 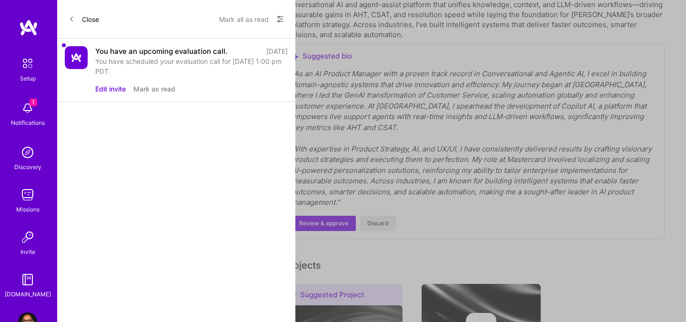 I want to click on img: guide book, so click(x=28, y=280).